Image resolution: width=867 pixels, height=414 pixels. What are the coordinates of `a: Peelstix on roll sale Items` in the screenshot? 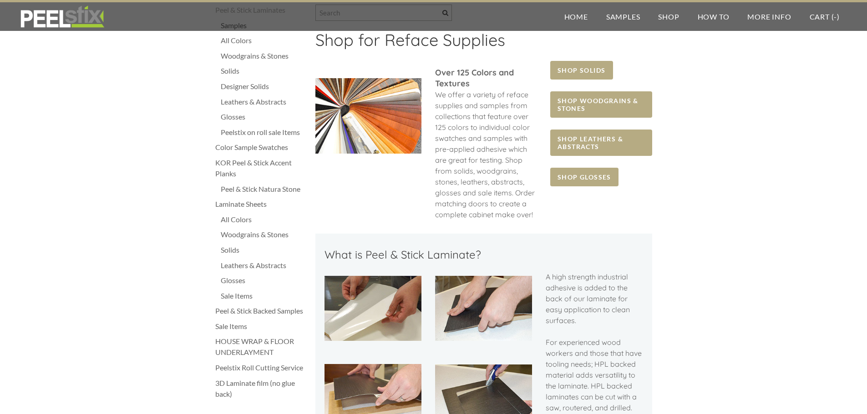 It's located at (263, 132).